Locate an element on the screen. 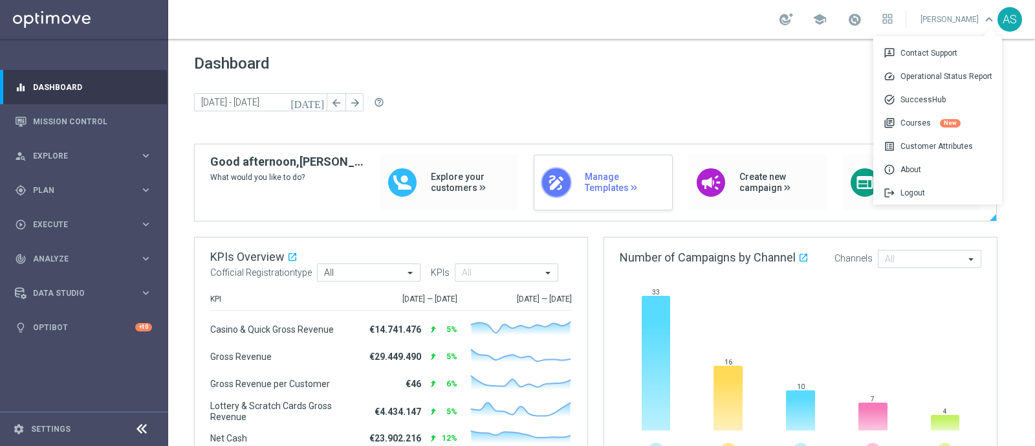 The image size is (1035, 446). a: 3pContact Support is located at coordinates (937, 53).